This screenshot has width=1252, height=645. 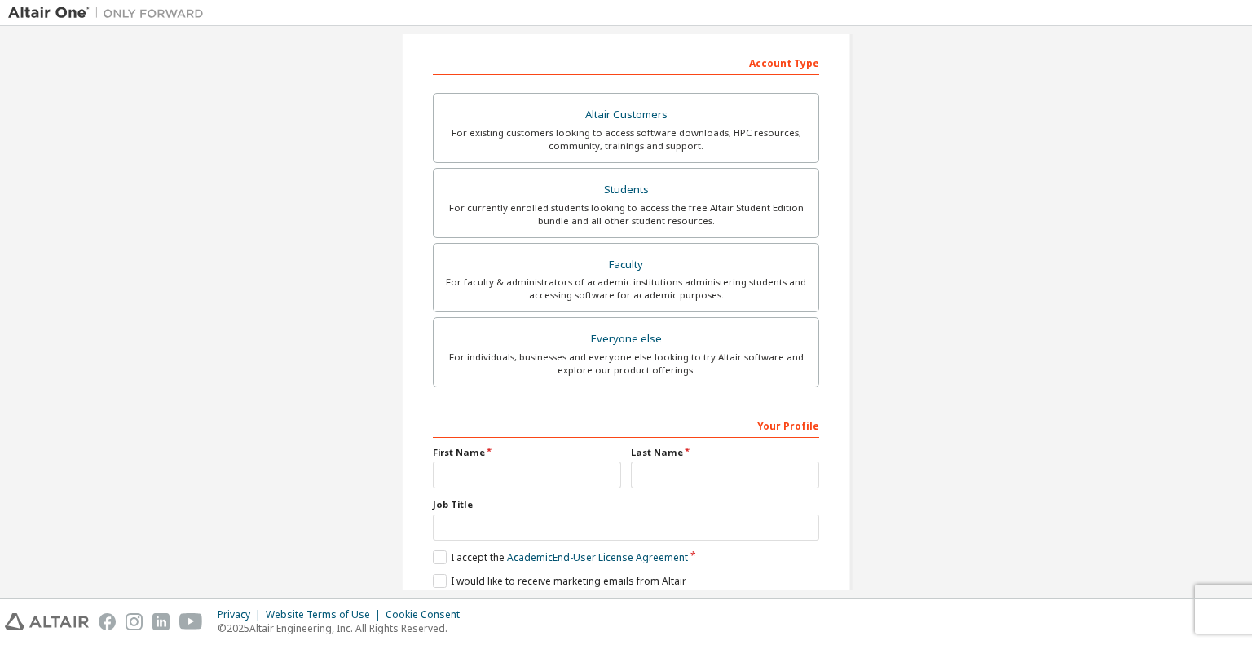 What do you see at coordinates (725, 453) in the screenshot?
I see `label: Last Name` at bounding box center [725, 453].